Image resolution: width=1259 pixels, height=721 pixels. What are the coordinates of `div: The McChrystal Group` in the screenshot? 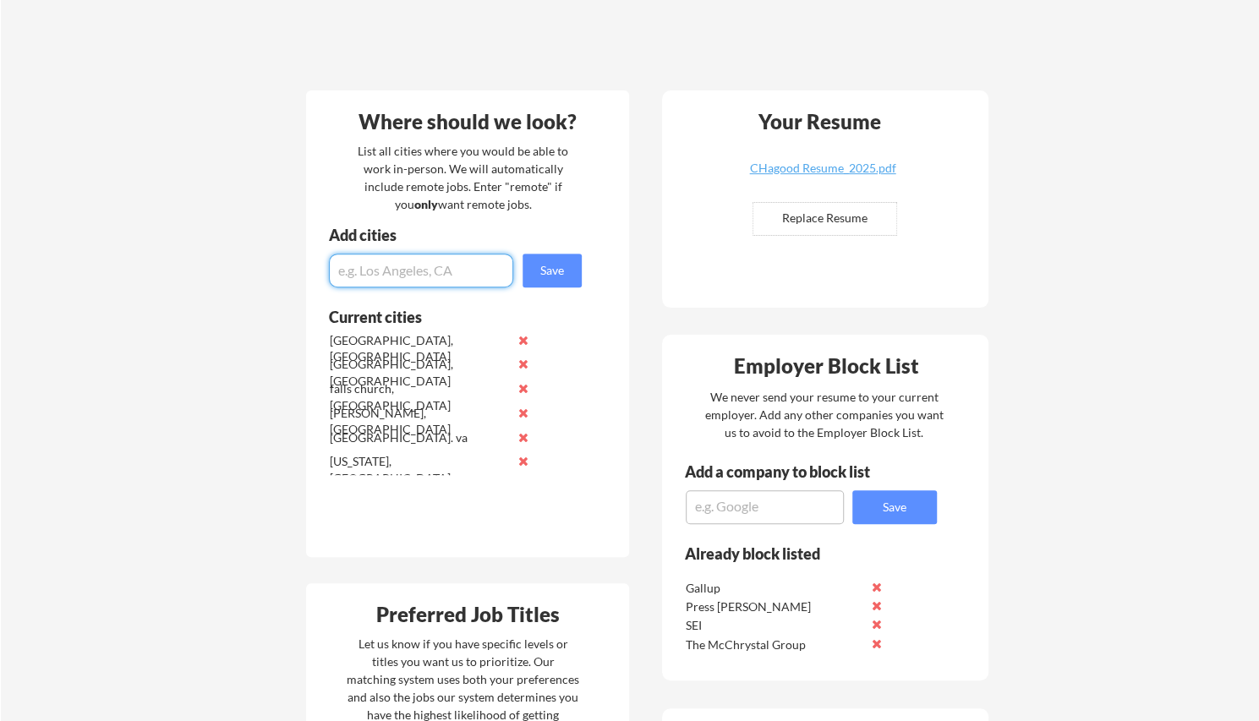 It's located at (775, 645).